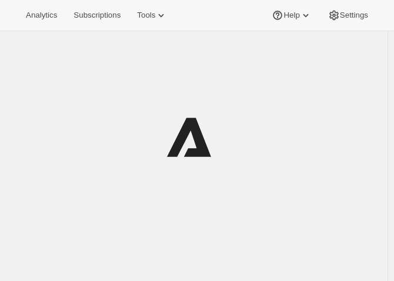  Describe the element at coordinates (41, 15) in the screenshot. I see `span: Analytics` at that location.